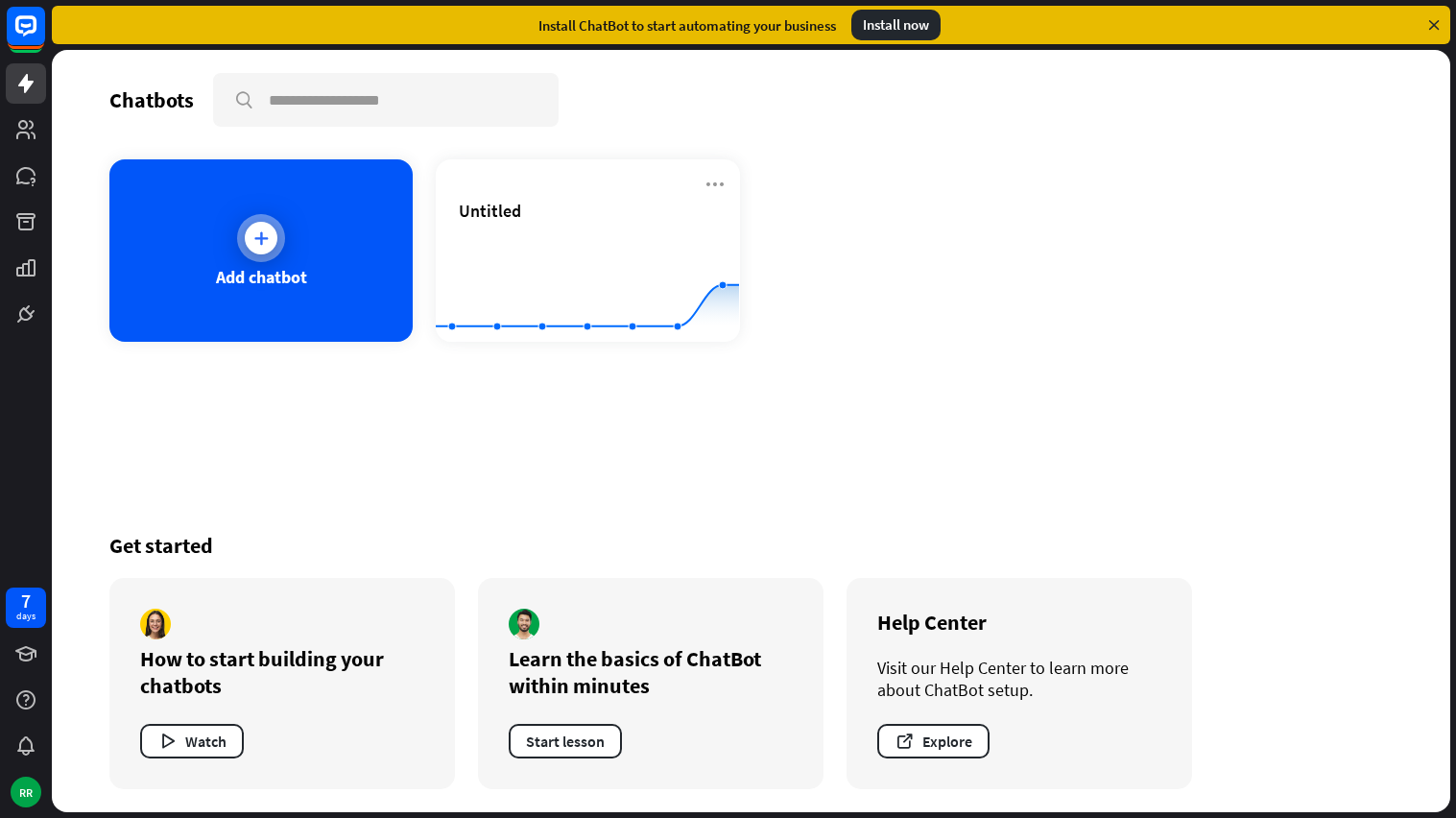 The height and width of the screenshot is (818, 1456). Describe the element at coordinates (933, 741) in the screenshot. I see `button: Explore` at that location.